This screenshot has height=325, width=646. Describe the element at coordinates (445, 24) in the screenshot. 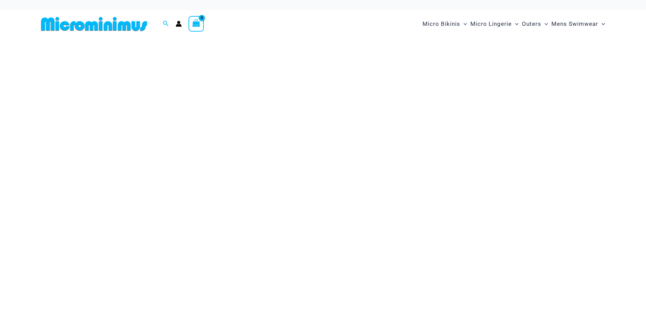

I see `a: Micro BikinisMenu ToggleMenu Toggle` at that location.